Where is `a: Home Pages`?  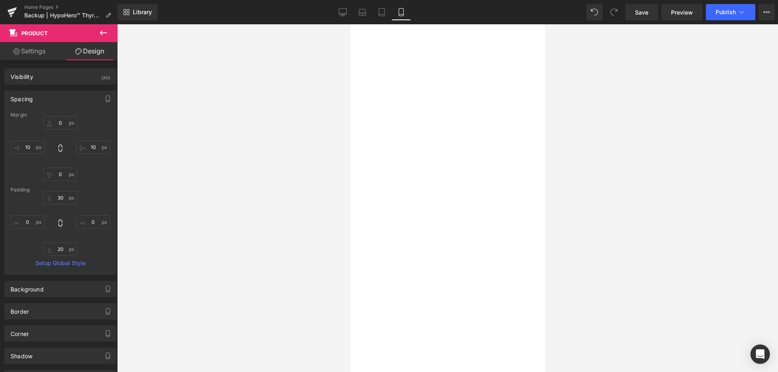 a: Home Pages is located at coordinates (71, 7).